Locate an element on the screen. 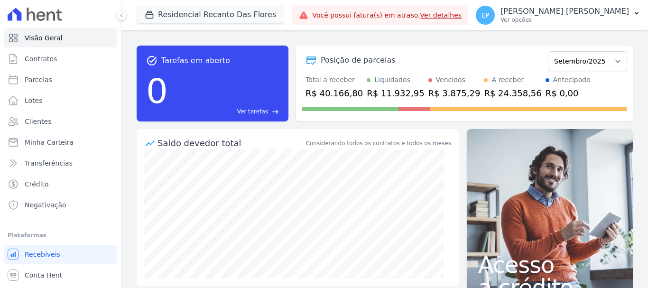 Image resolution: width=648 pixels, height=288 pixels. div: R$ 24.358,56 is located at coordinates (512, 93).